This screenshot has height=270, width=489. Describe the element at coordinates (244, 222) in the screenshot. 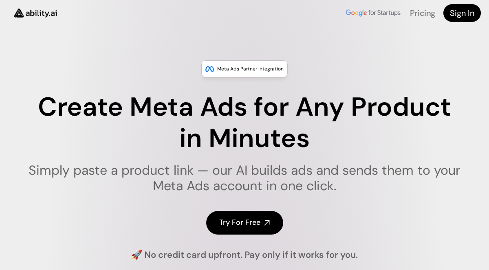

I see `a: Try For Free` at that location.